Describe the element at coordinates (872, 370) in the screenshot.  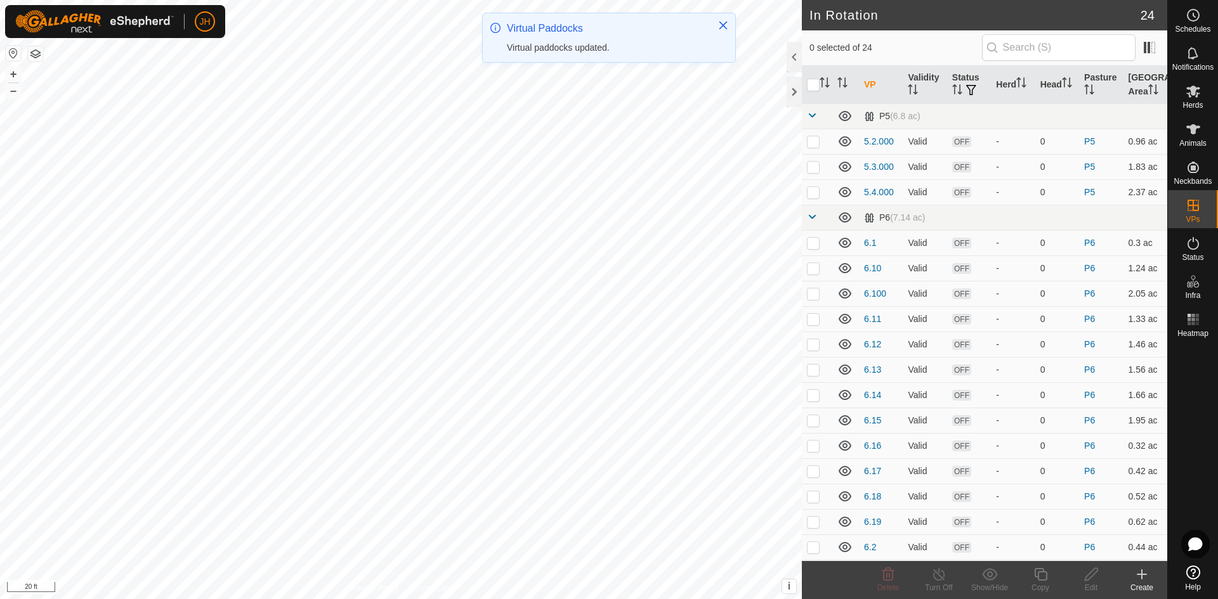
I see `a: 6.13` at that location.